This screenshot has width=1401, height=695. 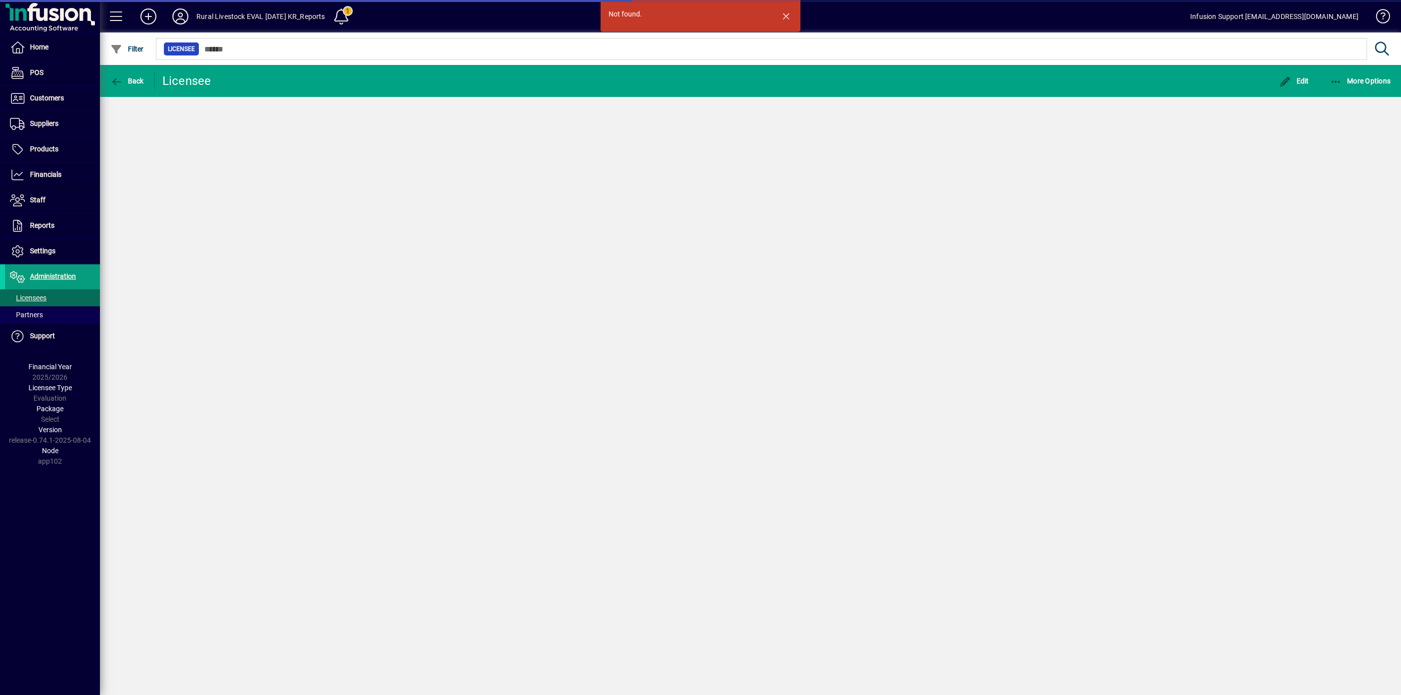 I want to click on span: Edit, so click(x=1294, y=81).